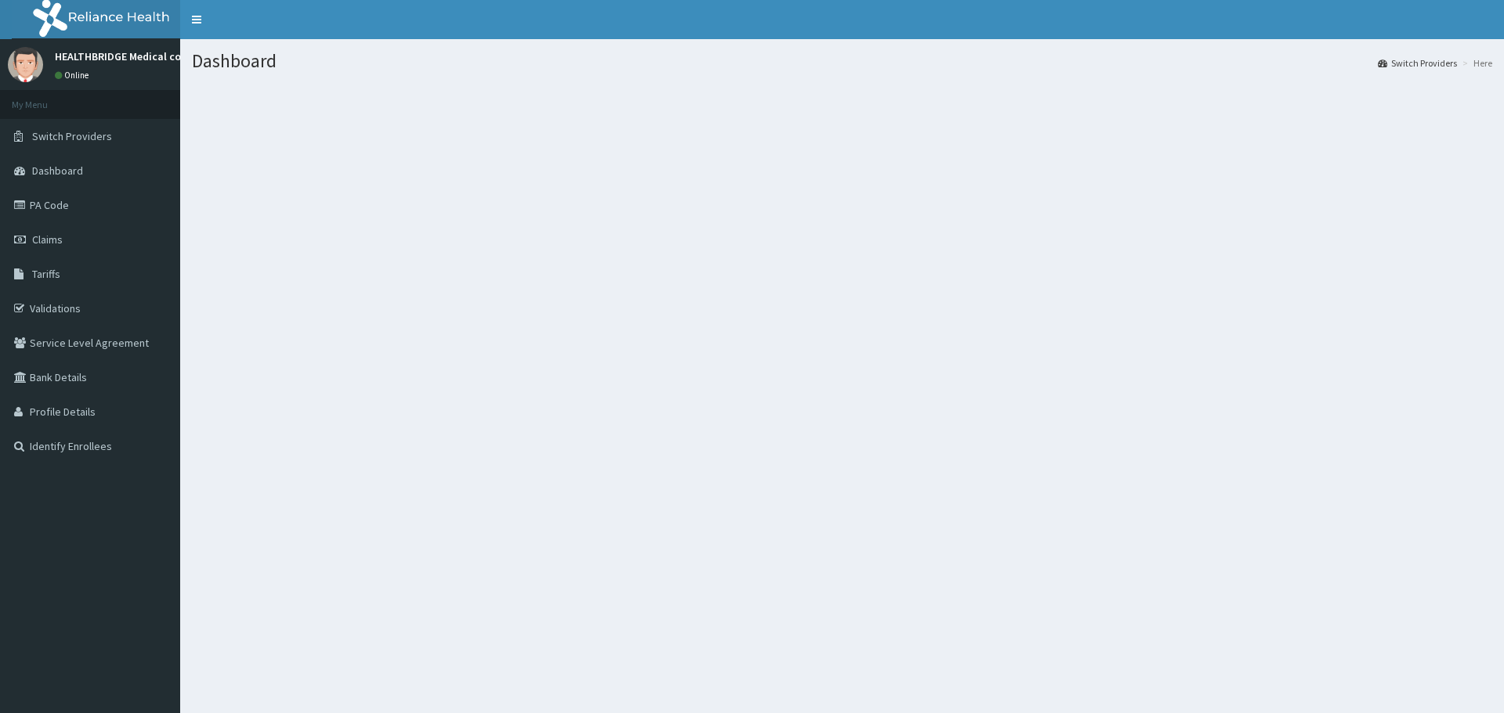 The width and height of the screenshot is (1504, 713). Describe the element at coordinates (1475, 63) in the screenshot. I see `li: Here` at that location.